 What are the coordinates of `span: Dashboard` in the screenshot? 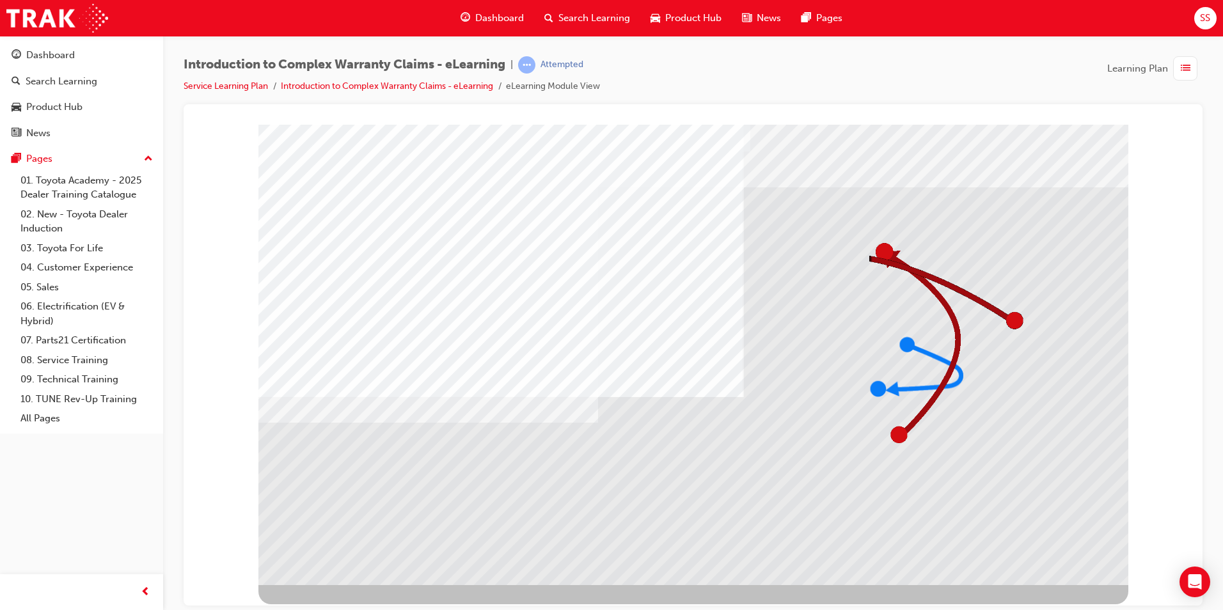 It's located at (499, 18).